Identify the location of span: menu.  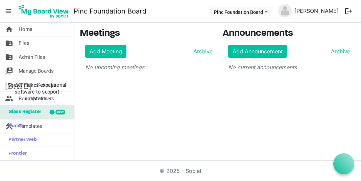
(8, 11).